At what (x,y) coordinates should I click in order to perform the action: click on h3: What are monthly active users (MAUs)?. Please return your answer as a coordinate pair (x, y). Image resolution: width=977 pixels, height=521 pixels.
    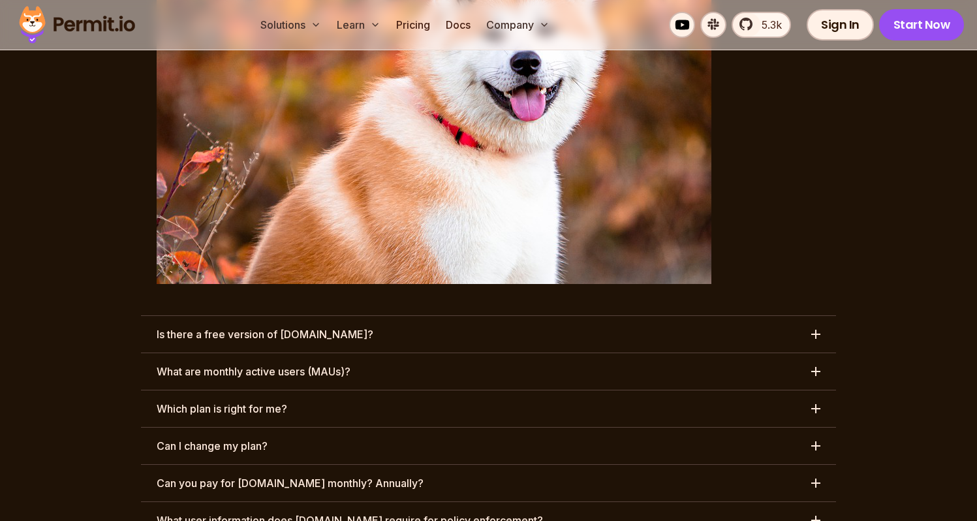
    Looking at the image, I should click on (253, 371).